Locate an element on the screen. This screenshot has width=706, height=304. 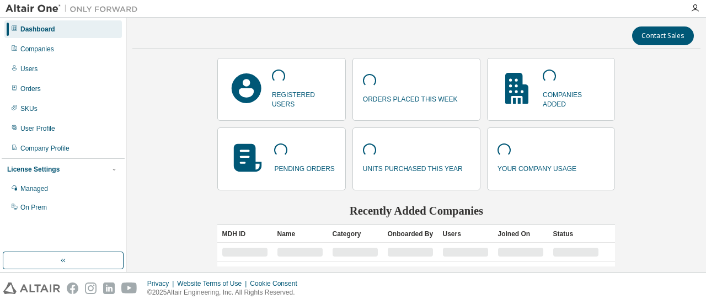
div: License Settings is located at coordinates (33, 169).